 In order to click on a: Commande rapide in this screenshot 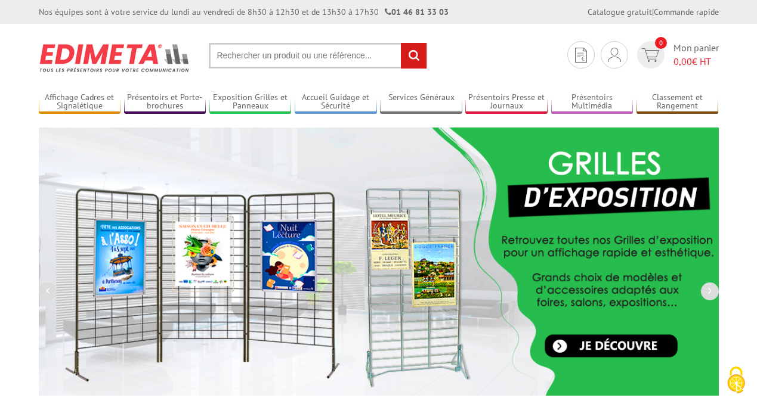, I will do `click(686, 12)`.